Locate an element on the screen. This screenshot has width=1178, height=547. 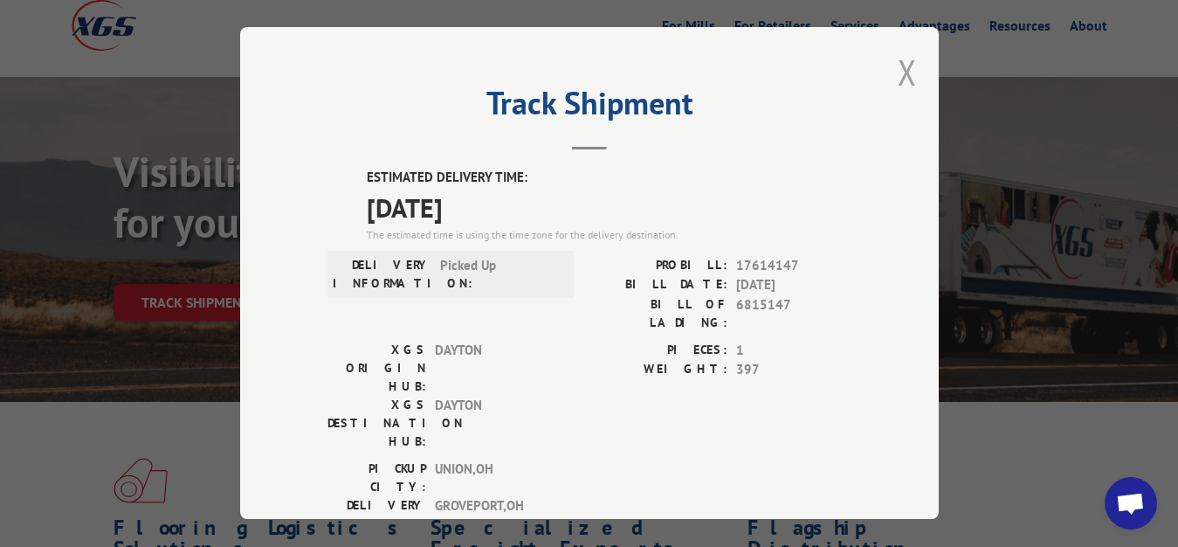
span: GROVEPORT , OH is located at coordinates (493, 514).